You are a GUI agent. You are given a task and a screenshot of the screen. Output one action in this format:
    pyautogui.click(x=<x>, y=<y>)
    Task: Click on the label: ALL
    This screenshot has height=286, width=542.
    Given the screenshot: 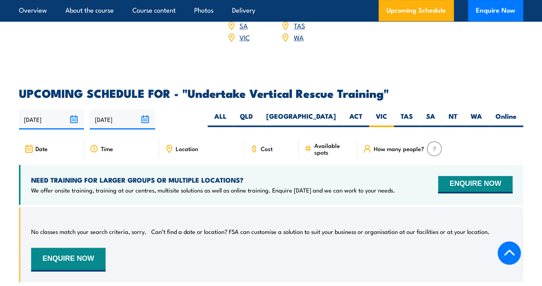 What is the action you would take?
    pyautogui.click(x=220, y=119)
    